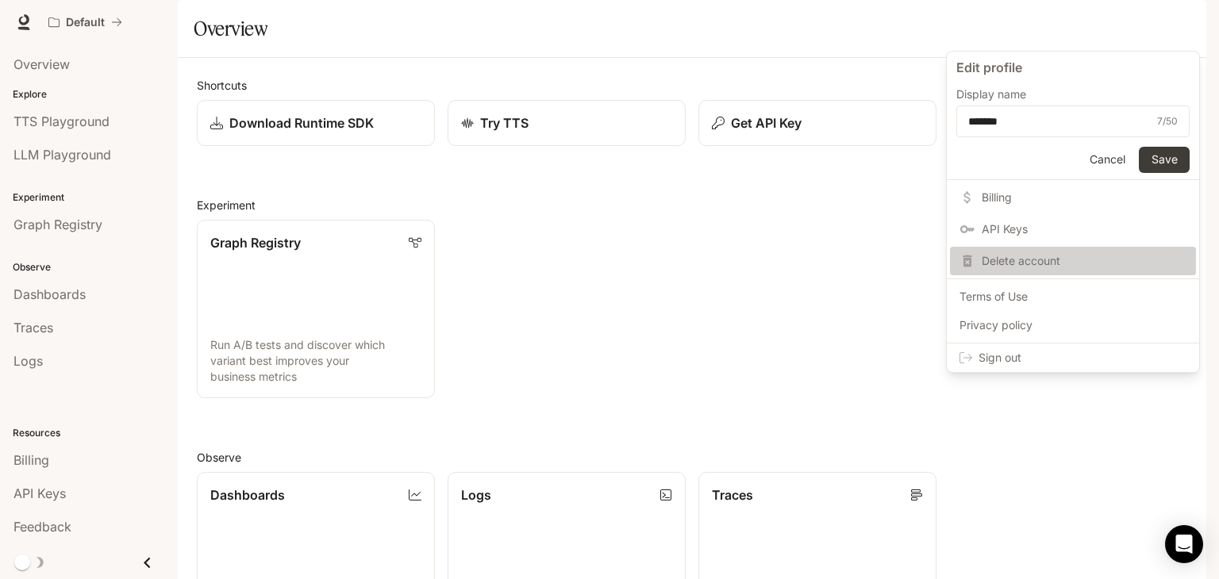  Describe the element at coordinates (1083, 358) in the screenshot. I see `span: Sign out` at that location.